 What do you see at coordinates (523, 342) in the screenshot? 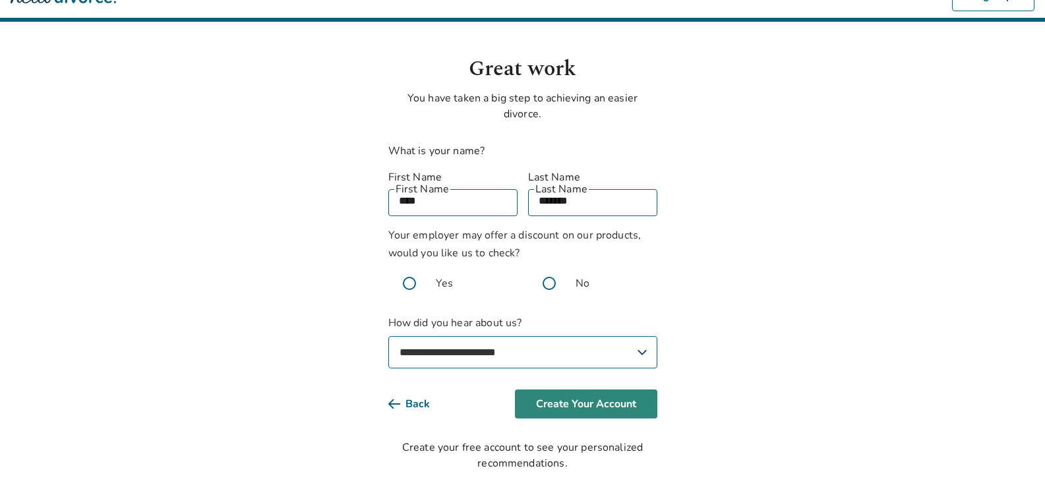
I see `label: How did you hear about us?` at bounding box center [523, 342].